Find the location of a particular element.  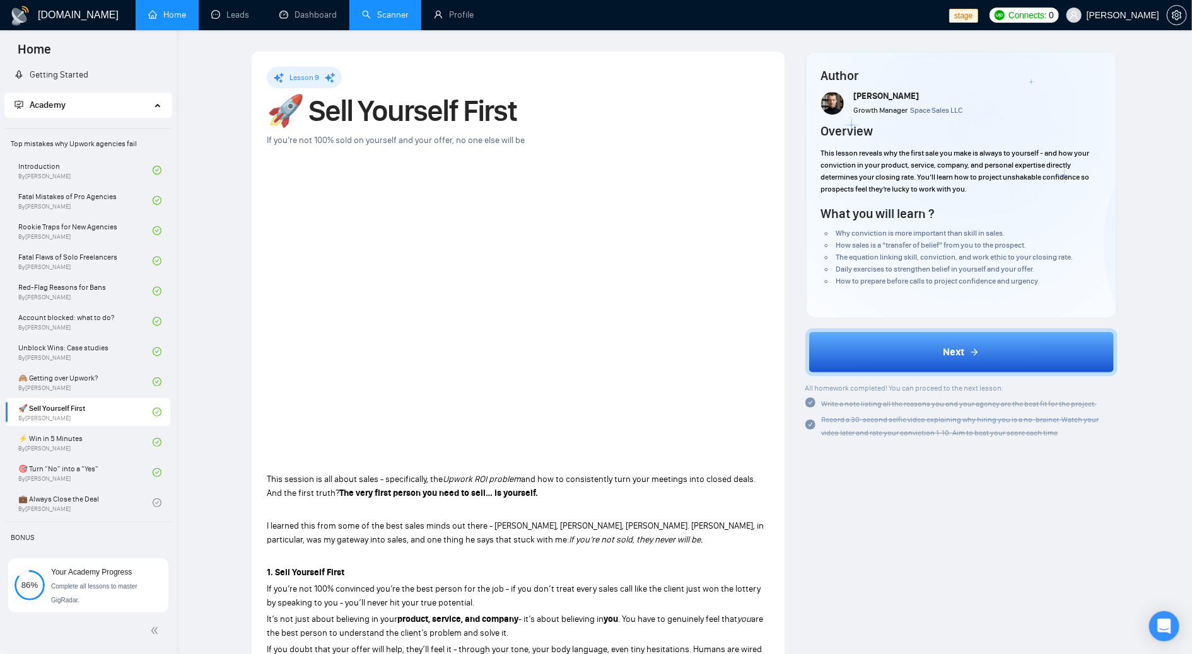

a: rocketGetting Started is located at coordinates (51, 74).